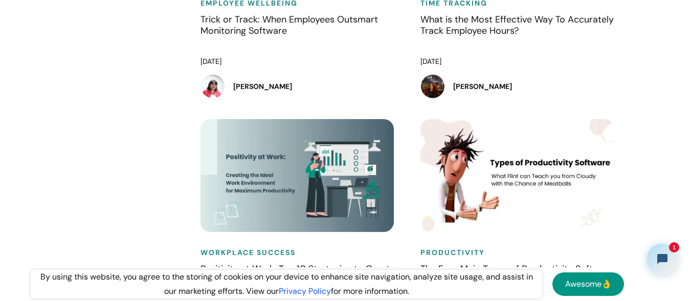 The width and height of the screenshot is (691, 301). Describe the element at coordinates (520, 253) in the screenshot. I see `h6: Productivity` at that location.